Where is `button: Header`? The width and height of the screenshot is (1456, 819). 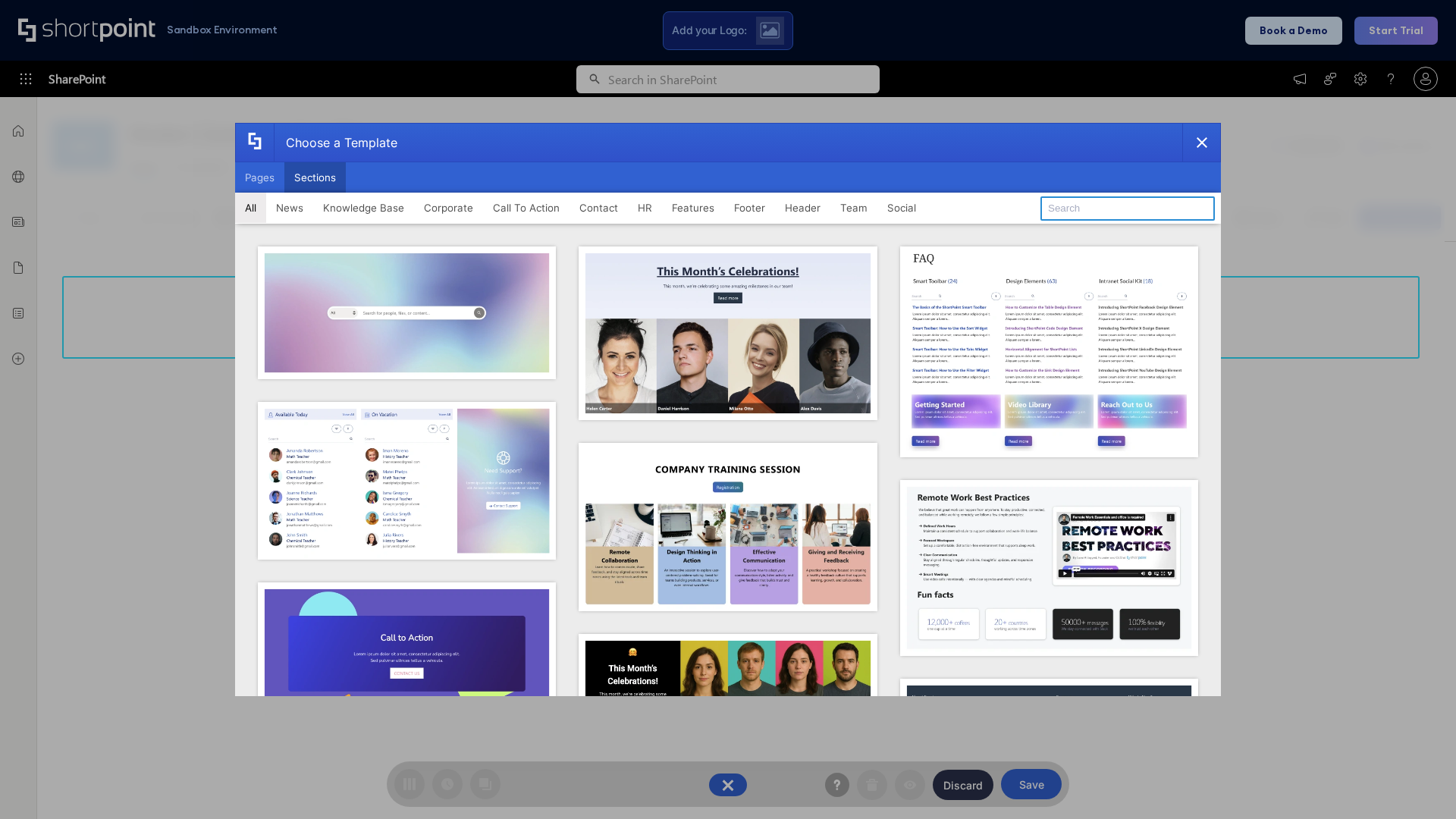 button: Header is located at coordinates (802, 208).